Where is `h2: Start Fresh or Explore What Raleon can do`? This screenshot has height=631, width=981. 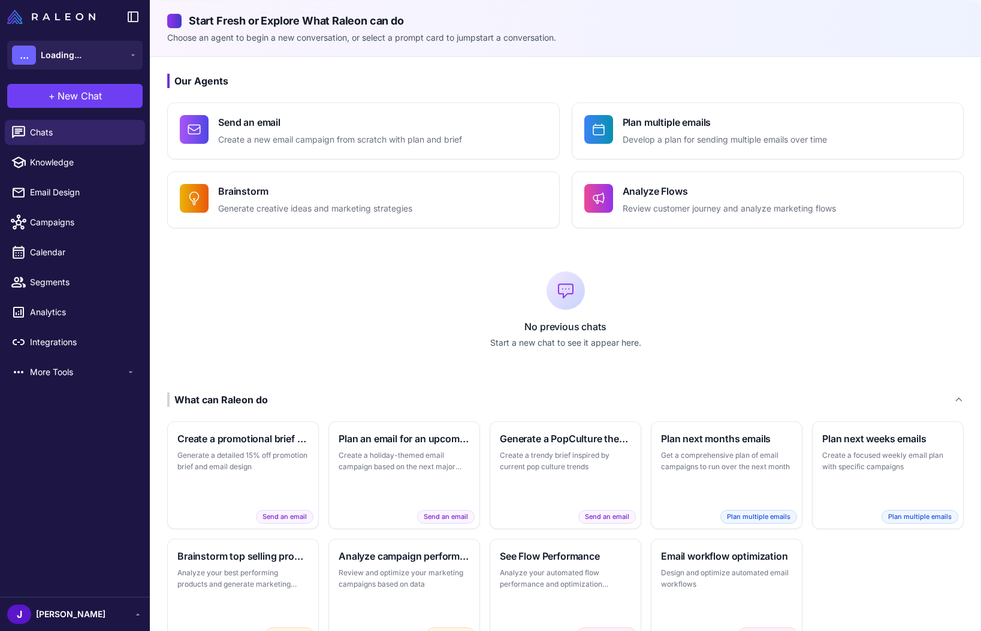 h2: Start Fresh or Explore What Raleon can do is located at coordinates (565, 20).